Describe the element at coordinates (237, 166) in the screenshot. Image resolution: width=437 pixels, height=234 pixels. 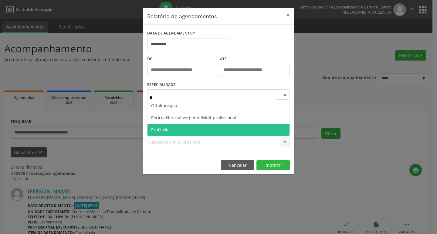
I see `button: Cancelar` at that location.